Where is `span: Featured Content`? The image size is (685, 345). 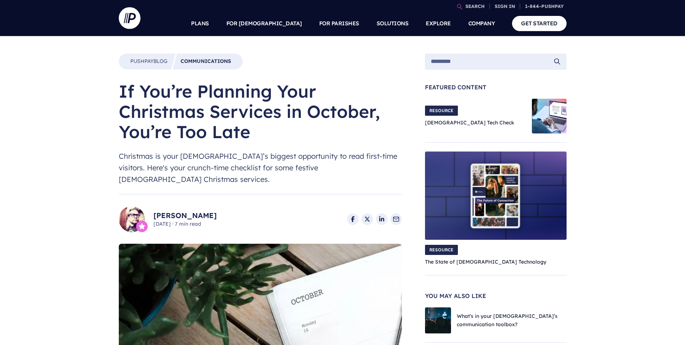 span: Featured Content is located at coordinates (496, 87).